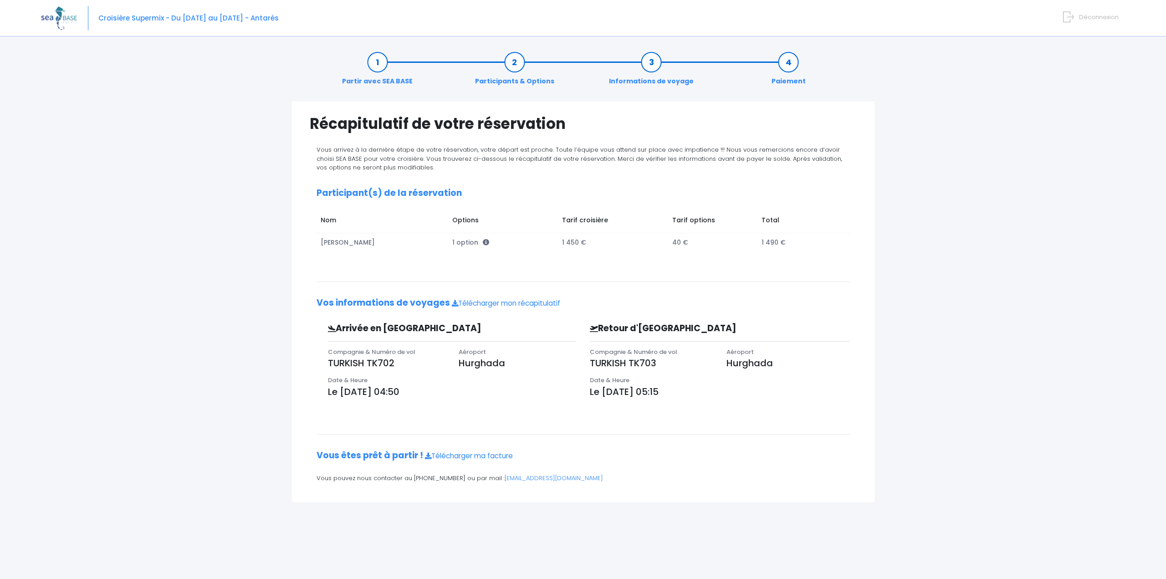 The width and height of the screenshot is (1166, 579). I want to click on p: TURKISH TK702, so click(387, 363).